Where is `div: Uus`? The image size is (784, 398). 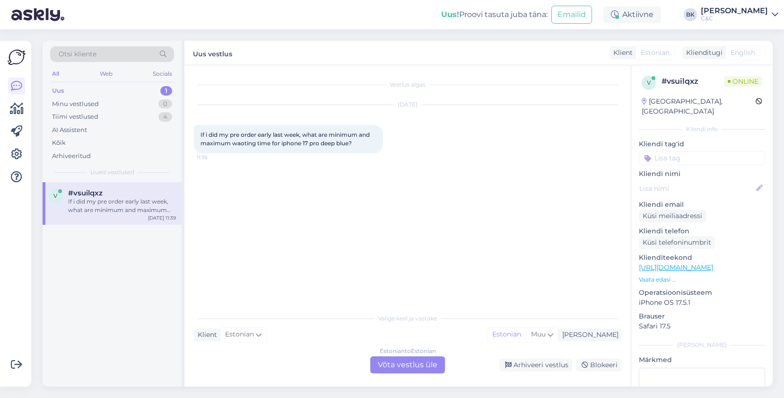 div: Uus is located at coordinates (58, 91).